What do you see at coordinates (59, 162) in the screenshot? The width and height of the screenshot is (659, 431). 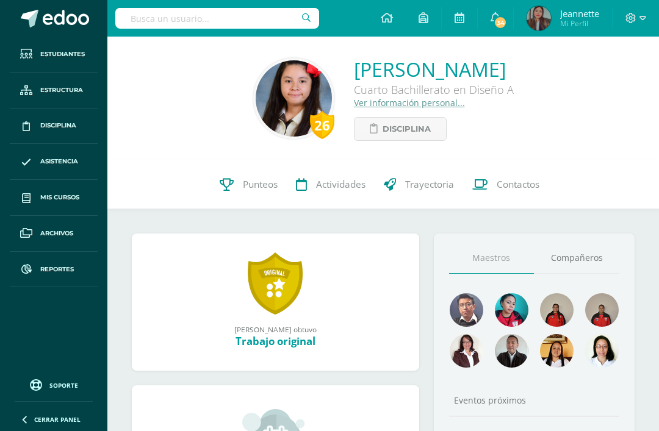 I see `span: Asistencia` at bounding box center [59, 162].